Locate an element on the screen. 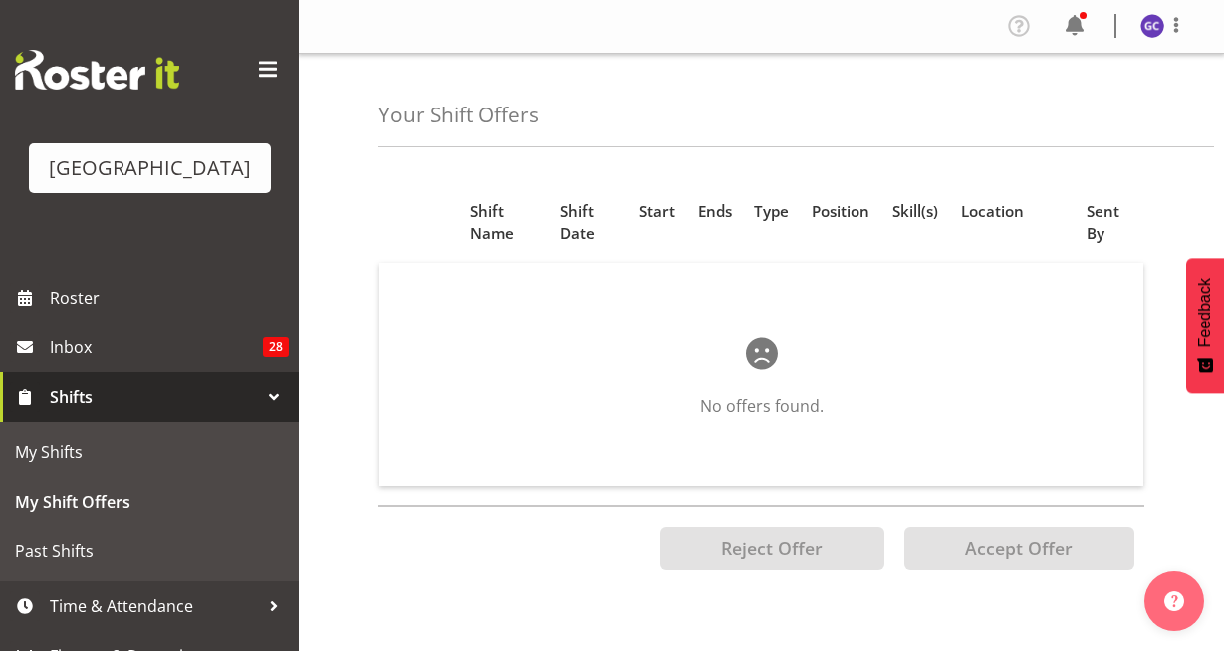  span: Accept Offer is located at coordinates (1019, 549).